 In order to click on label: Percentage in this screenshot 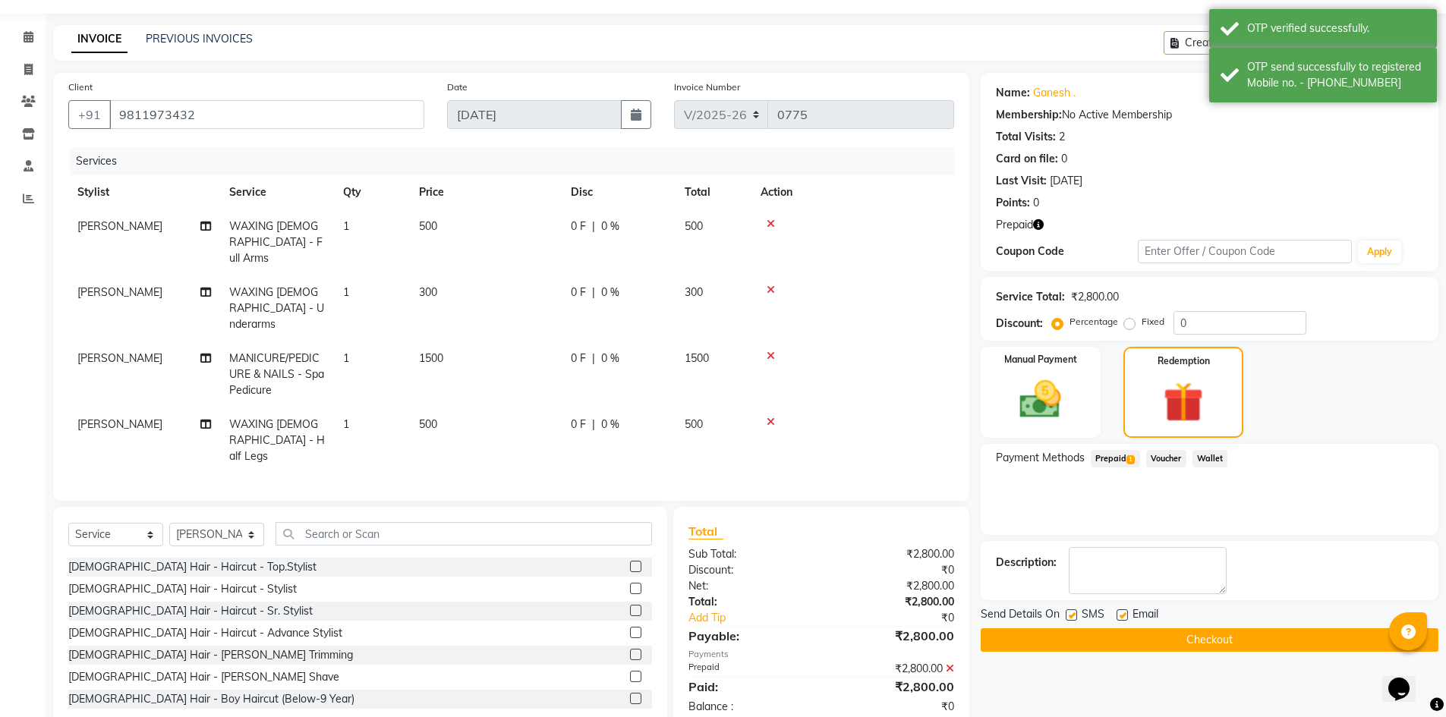, I will do `click(1094, 322)`.